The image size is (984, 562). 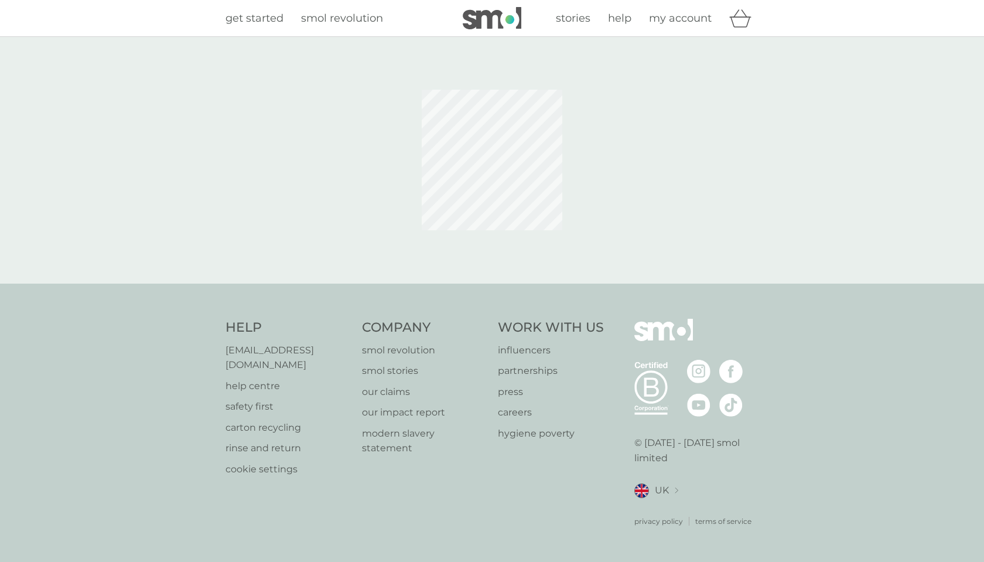 What do you see at coordinates (288, 327) in the screenshot?
I see `h4: Help` at bounding box center [288, 327].